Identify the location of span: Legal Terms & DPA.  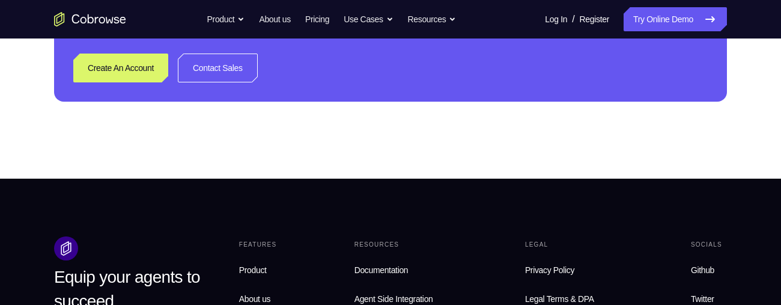
(559, 299).